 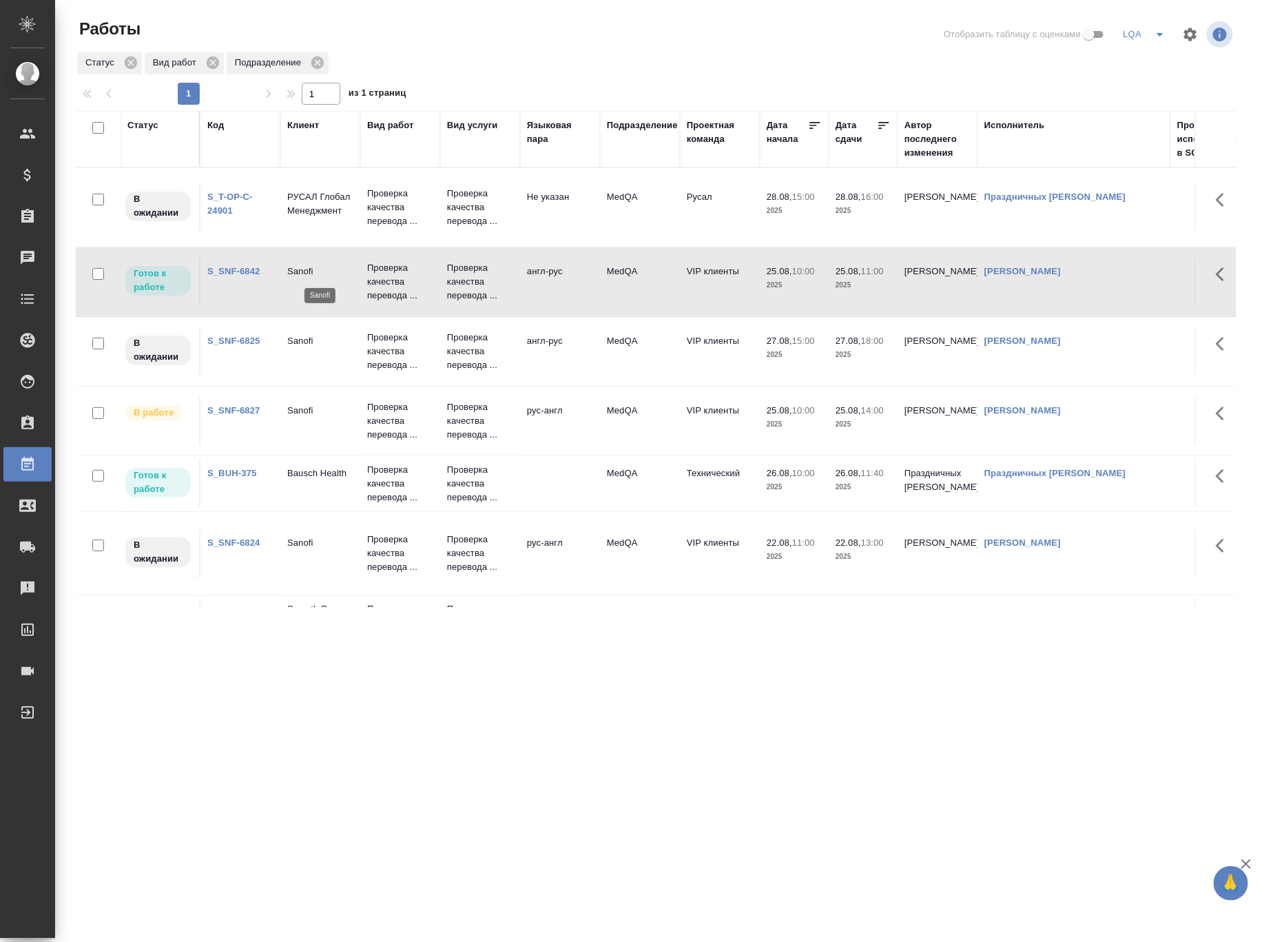 What do you see at coordinates (1191, 34) in the screenshot?
I see `span: Настроить таблицу` at bounding box center [1191, 34].